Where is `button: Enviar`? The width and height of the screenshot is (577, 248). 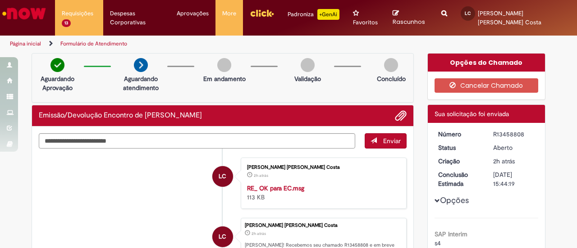
button: Enviar is located at coordinates (386, 141).